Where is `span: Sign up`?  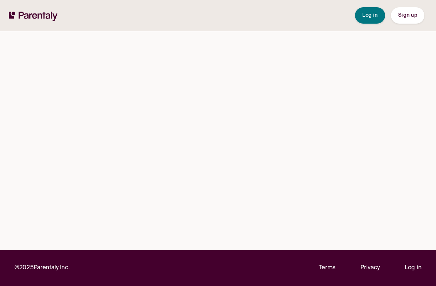
span: Sign up is located at coordinates (408, 15).